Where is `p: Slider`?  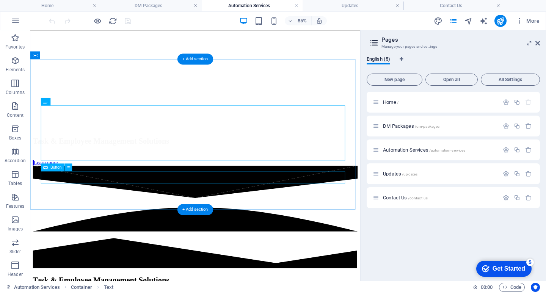
p: Slider is located at coordinates (15, 252).